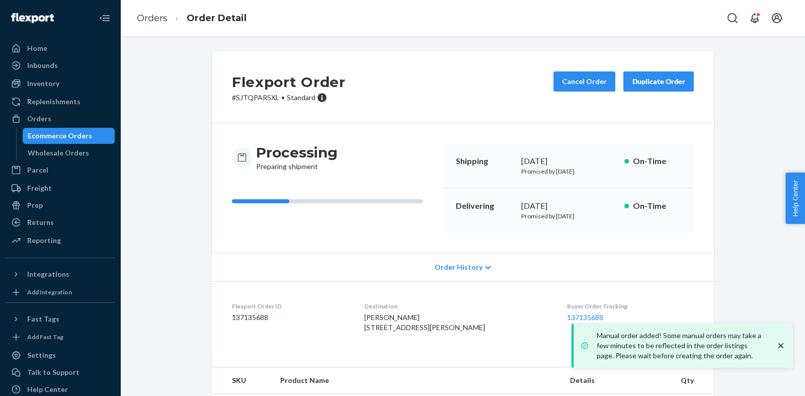 The image size is (805, 396). Describe the element at coordinates (290, 318) in the screenshot. I see `dd: 137135688` at that location.